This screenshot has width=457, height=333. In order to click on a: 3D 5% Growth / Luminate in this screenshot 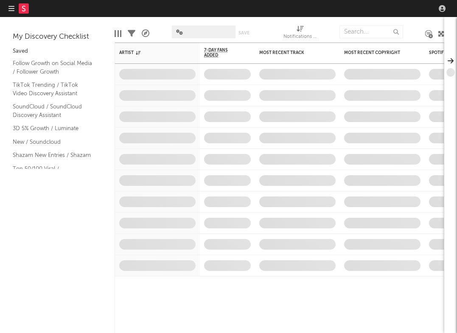, I will do `click(53, 128)`.